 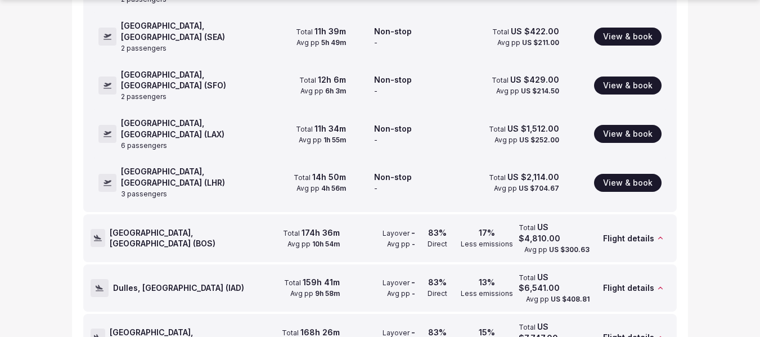 What do you see at coordinates (541, 42) in the screenshot?
I see `span: US $211.00` at bounding box center [541, 42].